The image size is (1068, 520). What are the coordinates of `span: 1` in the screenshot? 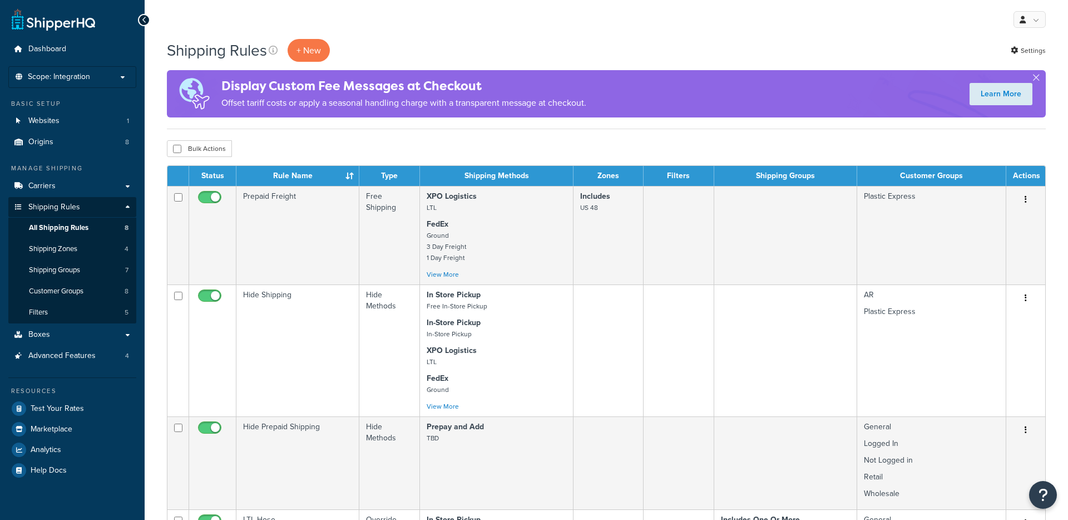 It's located at (128, 121).